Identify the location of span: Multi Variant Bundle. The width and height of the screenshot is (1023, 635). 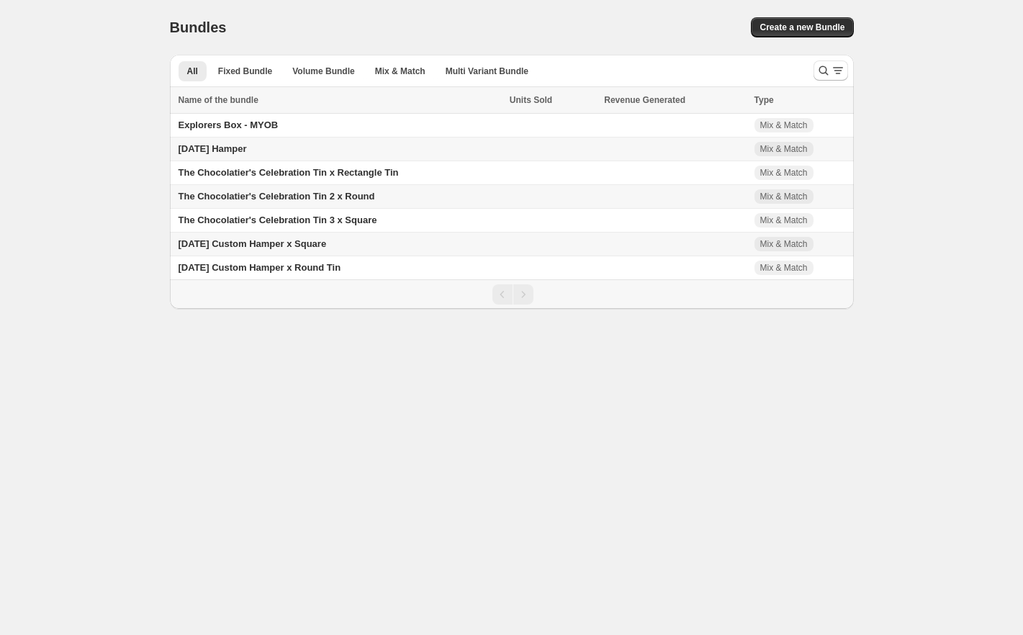
(487, 71).